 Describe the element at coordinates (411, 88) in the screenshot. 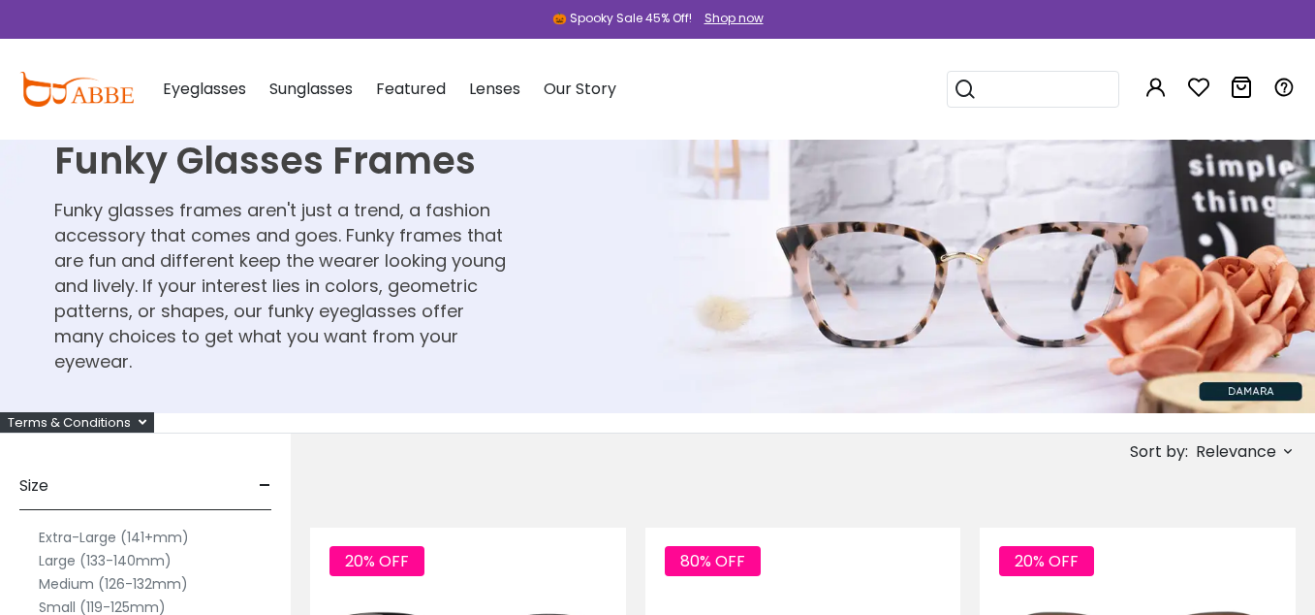

I see `span: Featured` at that location.